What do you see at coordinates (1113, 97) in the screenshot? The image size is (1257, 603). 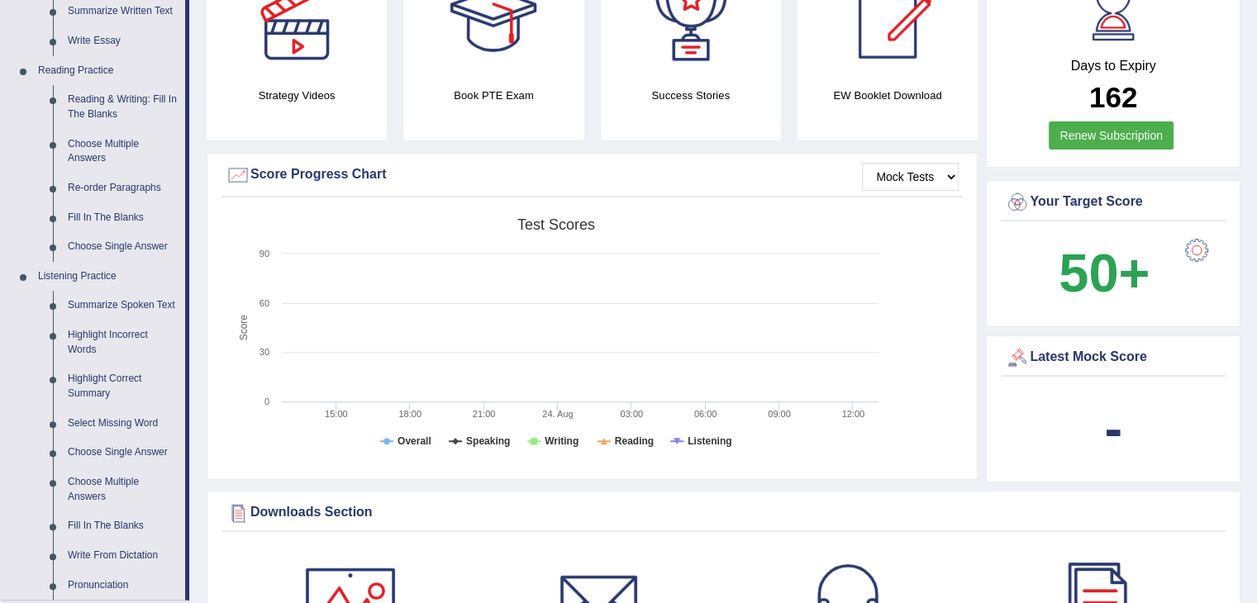 I see `b: 162` at bounding box center [1113, 97].